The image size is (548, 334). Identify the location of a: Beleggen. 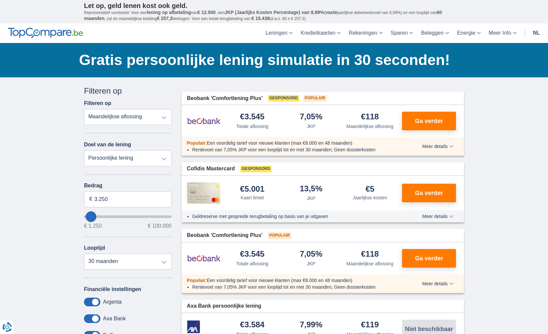
(435, 33).